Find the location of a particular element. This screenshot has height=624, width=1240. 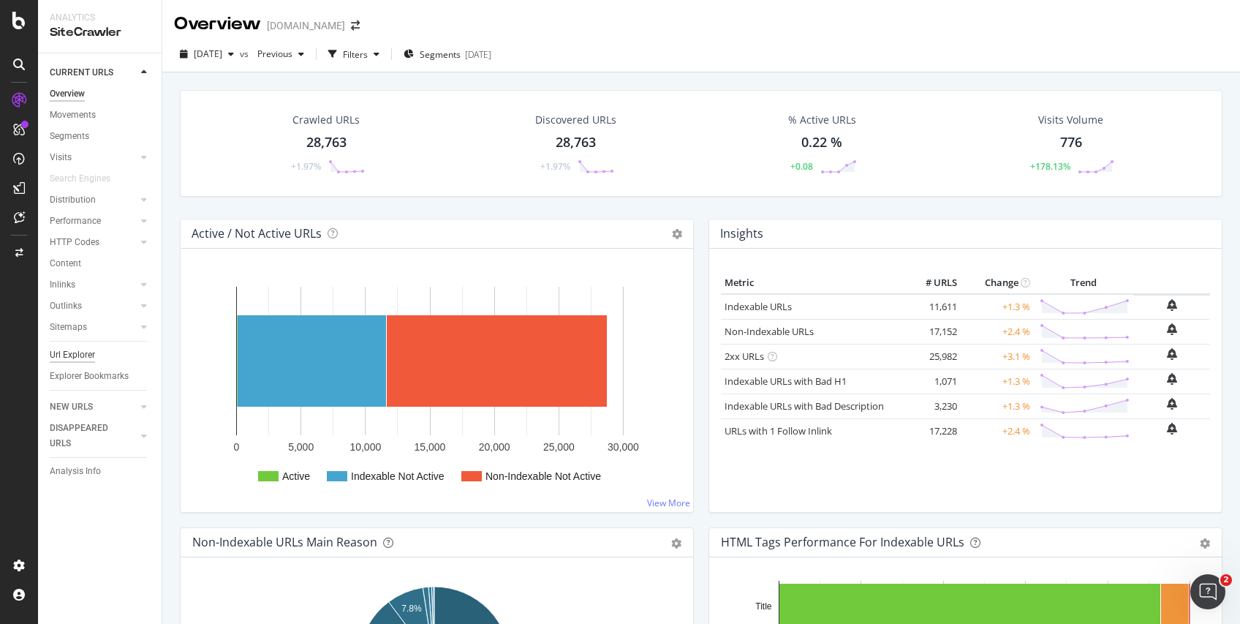

a: Non-Indexable URLs is located at coordinates (769, 331).